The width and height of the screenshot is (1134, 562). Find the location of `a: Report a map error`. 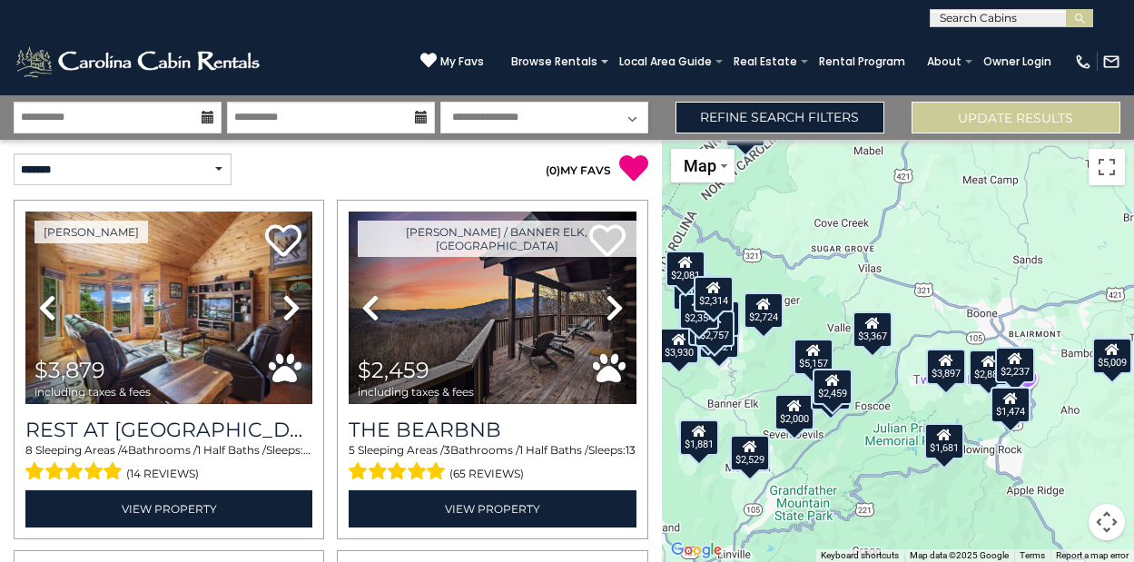

a: Report a map error is located at coordinates (1092, 555).